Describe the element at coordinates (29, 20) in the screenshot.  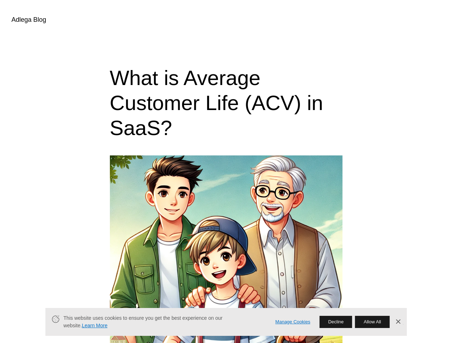
I see `a: Adlega Blog` at that location.